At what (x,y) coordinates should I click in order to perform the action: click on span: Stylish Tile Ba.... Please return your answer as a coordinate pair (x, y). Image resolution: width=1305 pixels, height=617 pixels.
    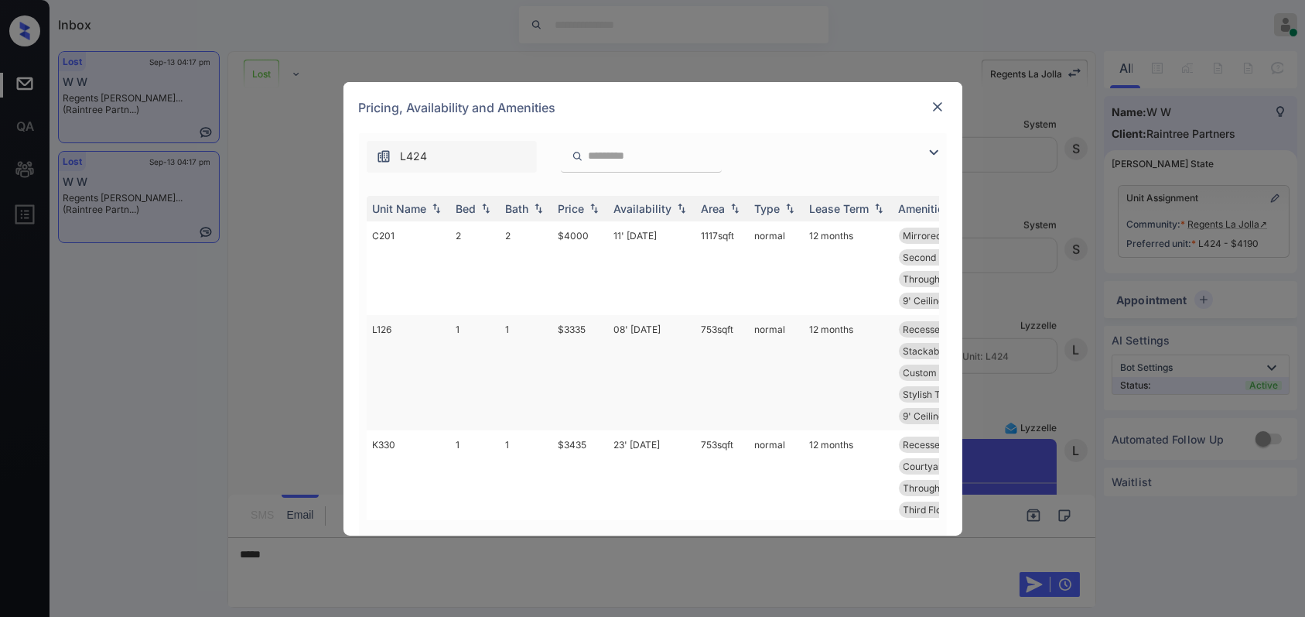
    Looking at the image, I should click on (938, 394).